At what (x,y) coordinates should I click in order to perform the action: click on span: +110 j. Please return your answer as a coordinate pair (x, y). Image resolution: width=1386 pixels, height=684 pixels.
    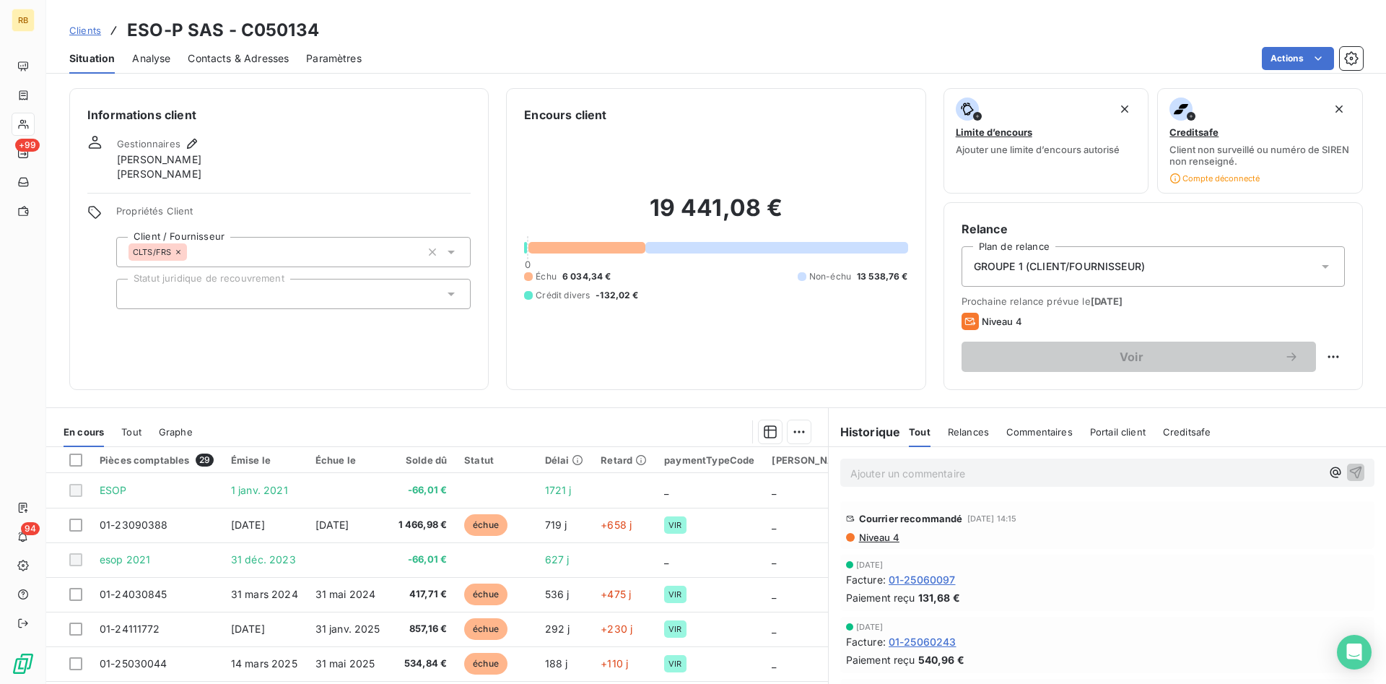
    Looking at the image, I should click on (614, 663).